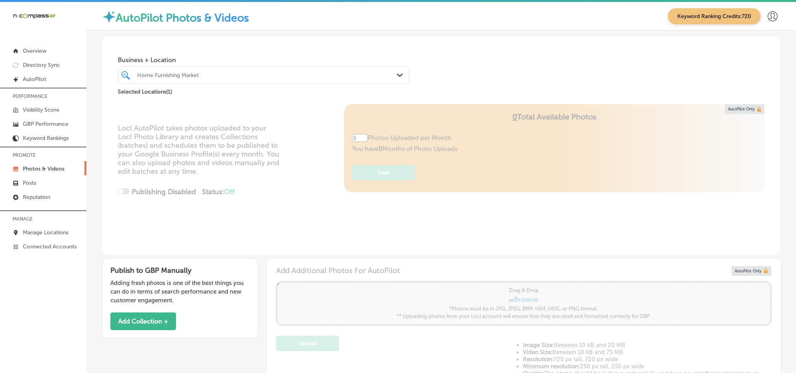  What do you see at coordinates (37, 197) in the screenshot?
I see `p: Reputation` at bounding box center [37, 197].